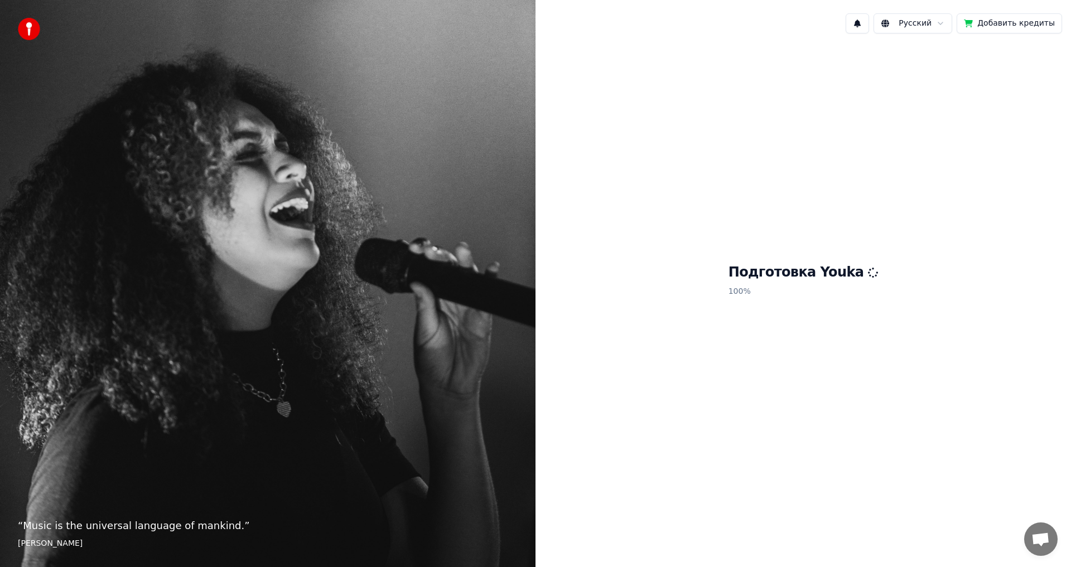 The image size is (1071, 567). I want to click on div: Открытый чат, so click(1041, 540).